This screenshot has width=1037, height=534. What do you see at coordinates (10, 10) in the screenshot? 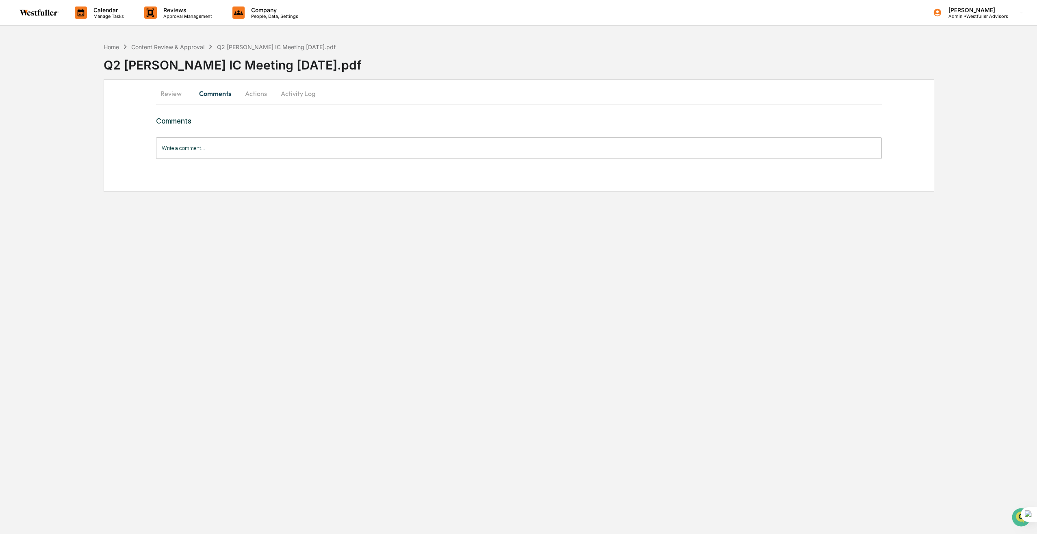
I see `img: f2157a4c-a0d3-4daa-907e-bb6f0de503a5-1751232295721` at bounding box center [10, 10].